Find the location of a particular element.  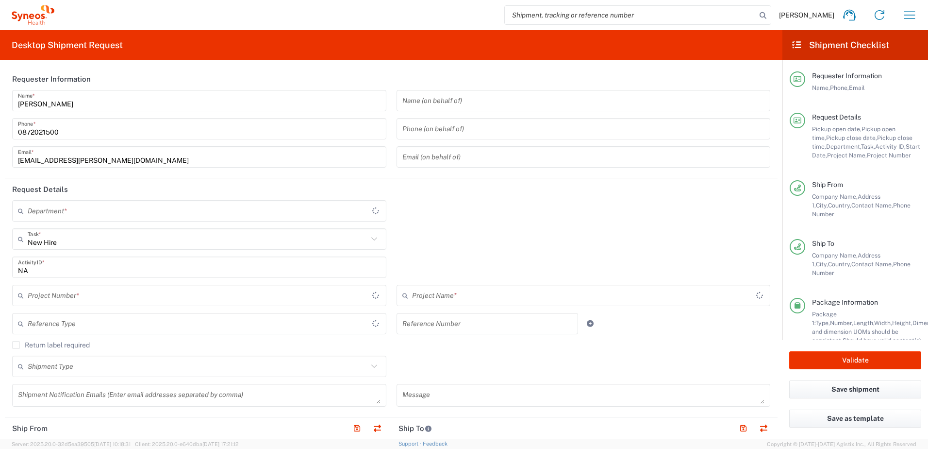

h2: Shipment Checklist is located at coordinates (840, 45).